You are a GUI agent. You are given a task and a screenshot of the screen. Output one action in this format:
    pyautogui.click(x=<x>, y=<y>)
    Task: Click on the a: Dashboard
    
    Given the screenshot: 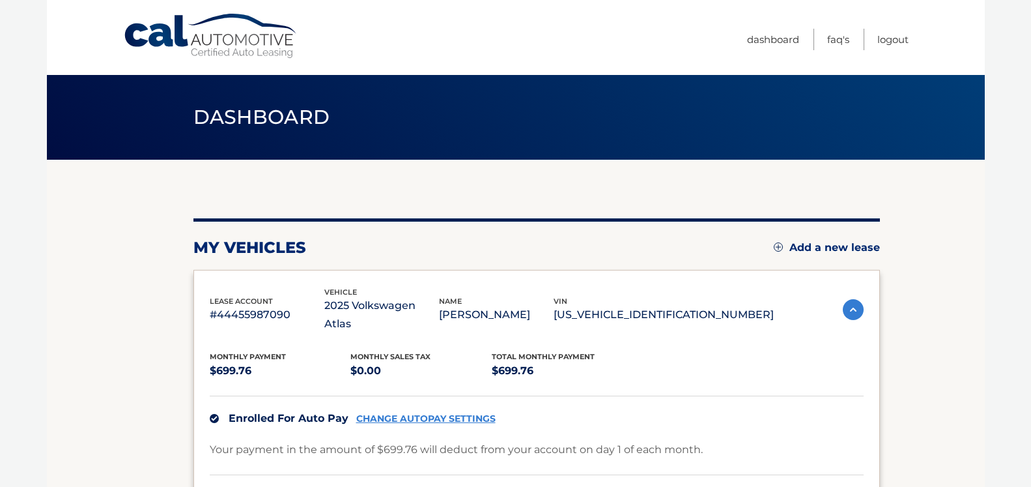 What is the action you would take?
    pyautogui.click(x=773, y=39)
    